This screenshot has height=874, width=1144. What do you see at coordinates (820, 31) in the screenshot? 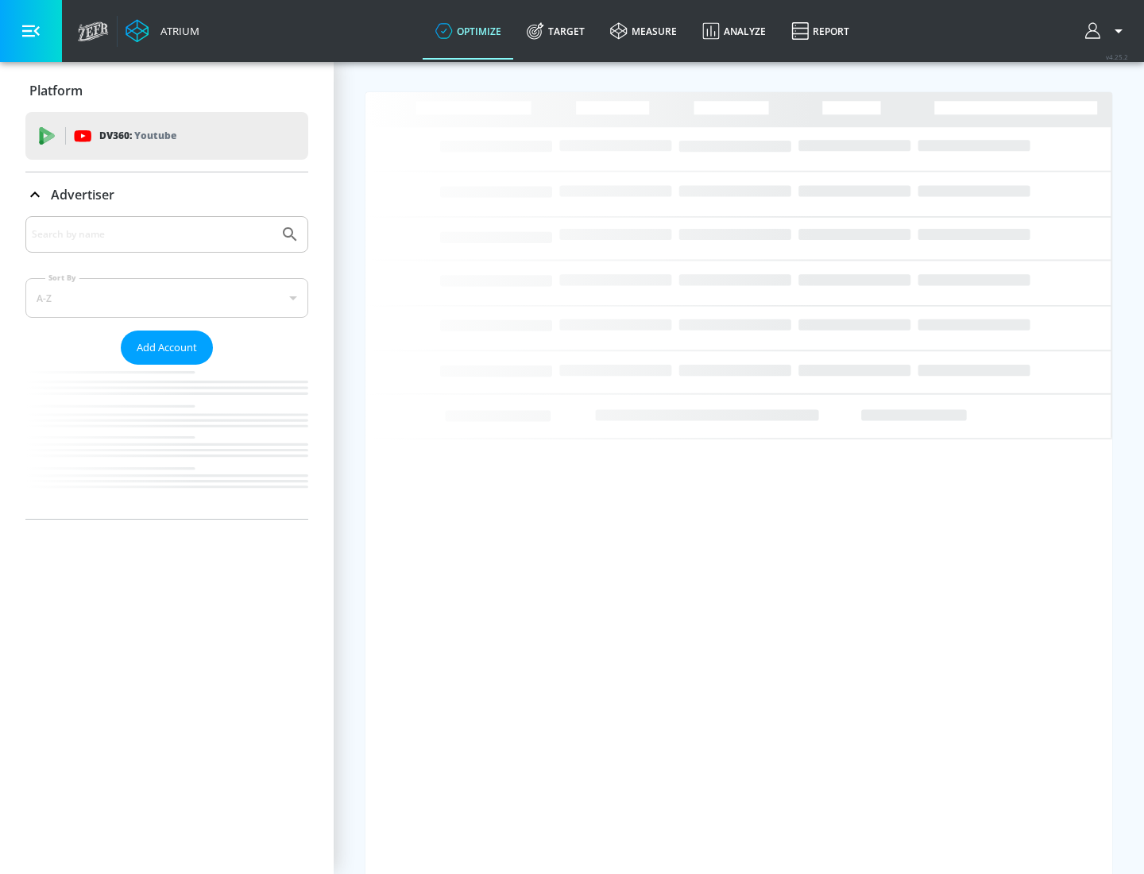
I see `a: Report` at bounding box center [820, 31].